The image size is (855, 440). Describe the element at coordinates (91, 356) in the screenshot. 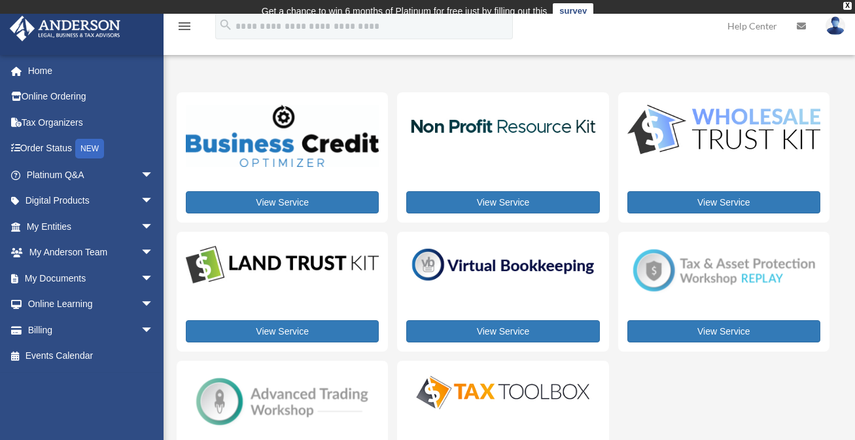

I see `a: Events Calendar` at that location.